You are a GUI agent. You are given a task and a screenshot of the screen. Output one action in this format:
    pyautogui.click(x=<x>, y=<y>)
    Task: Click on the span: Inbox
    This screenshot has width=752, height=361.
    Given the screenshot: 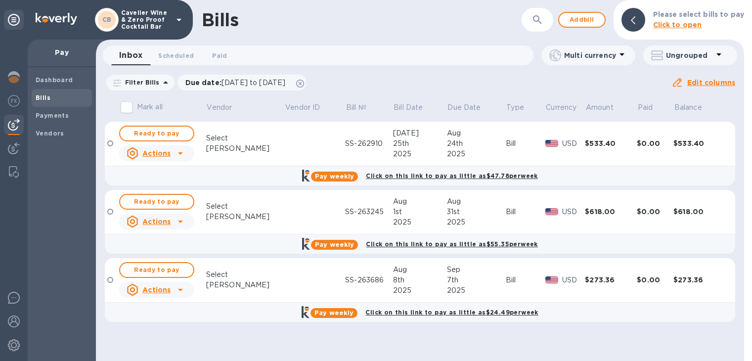 What is the action you would take?
    pyautogui.click(x=130, y=55)
    